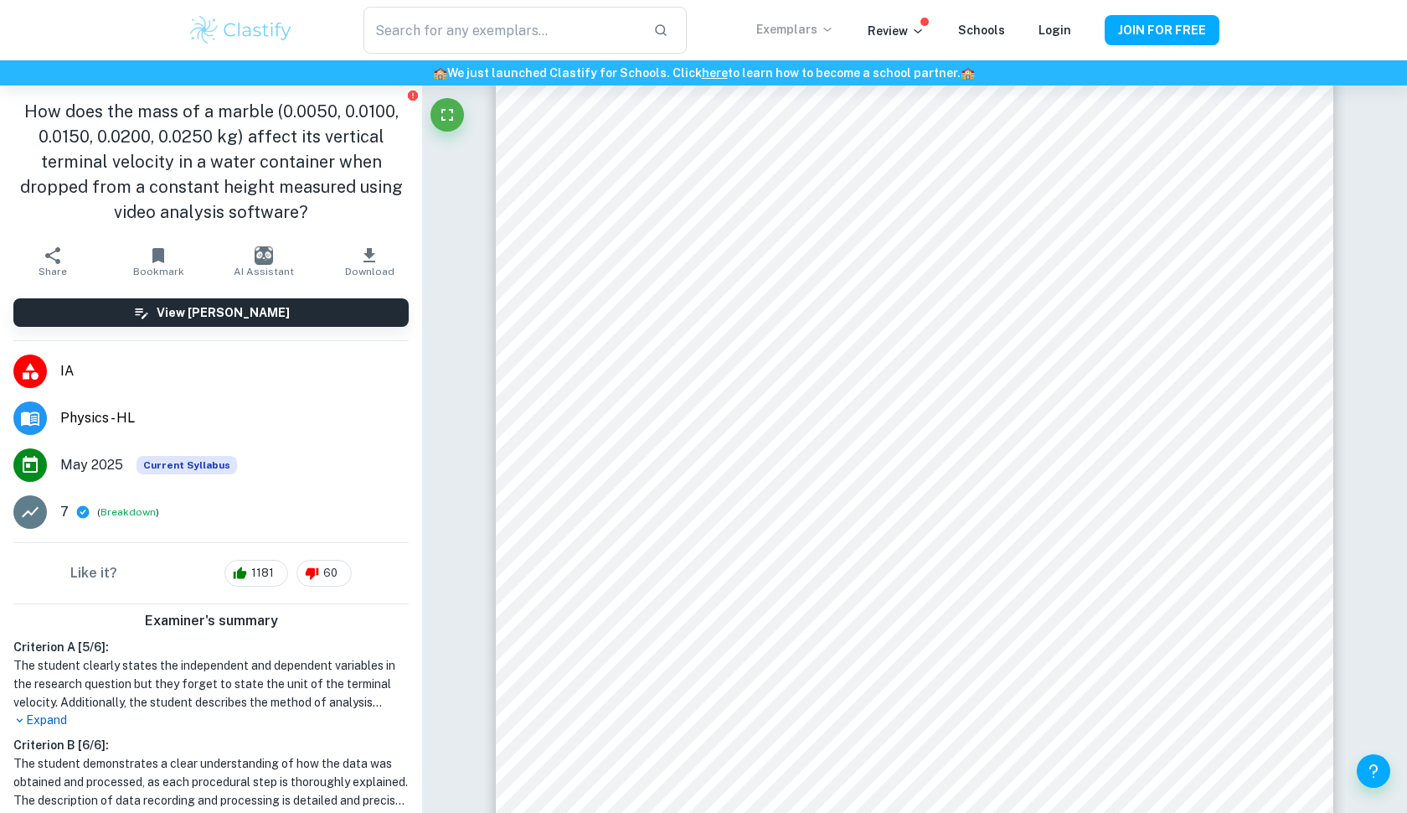 This screenshot has height=813, width=1407. Describe the element at coordinates (211, 647) in the screenshot. I see `h6: Criterion A [ 5 / 6 ]:` at that location.